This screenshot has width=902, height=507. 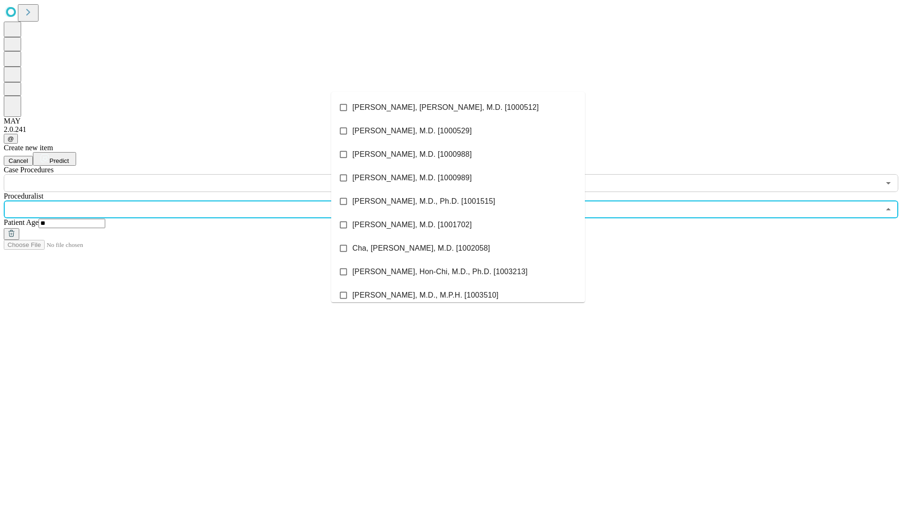 What do you see at coordinates (29, 170) in the screenshot?
I see `span: Scheduled Procedure` at bounding box center [29, 170].